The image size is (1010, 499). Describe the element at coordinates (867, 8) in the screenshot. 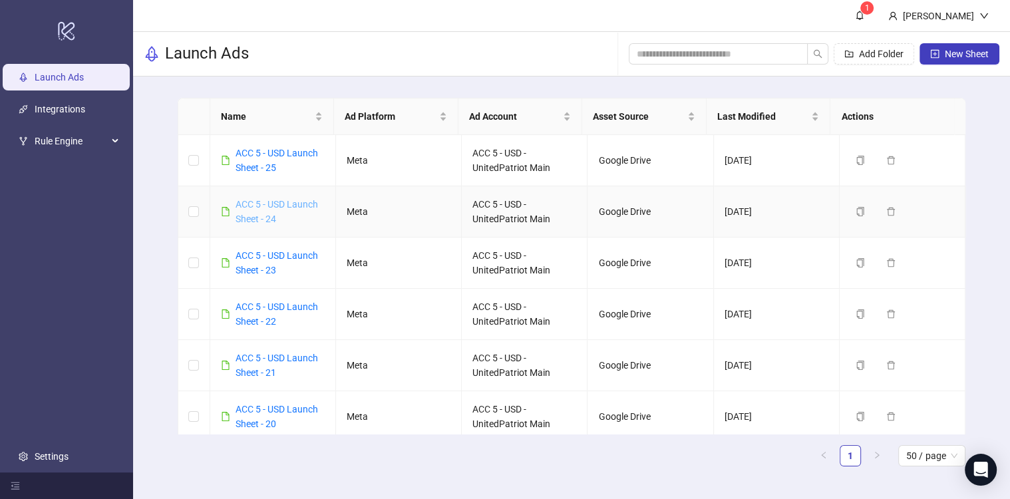

I see `span: 1` at that location.